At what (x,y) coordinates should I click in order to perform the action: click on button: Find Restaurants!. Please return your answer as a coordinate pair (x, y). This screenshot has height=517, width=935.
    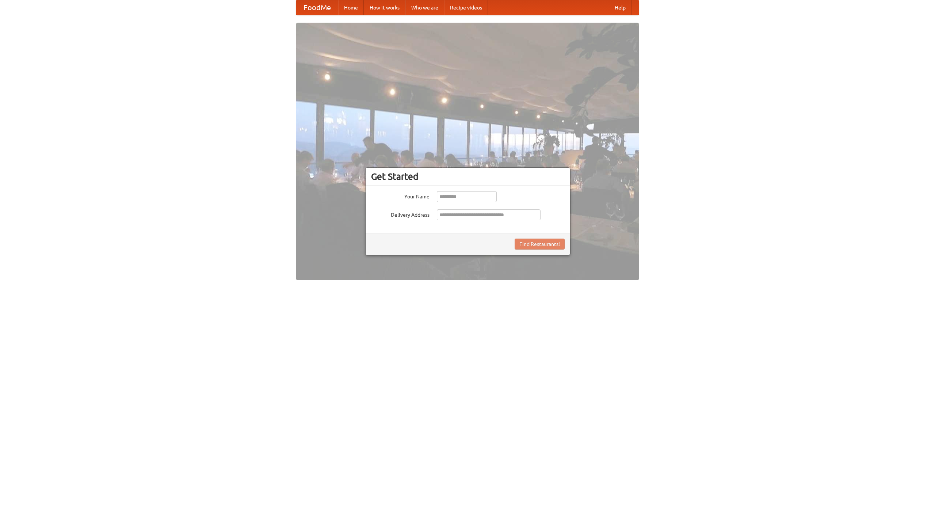
    Looking at the image, I should click on (539, 244).